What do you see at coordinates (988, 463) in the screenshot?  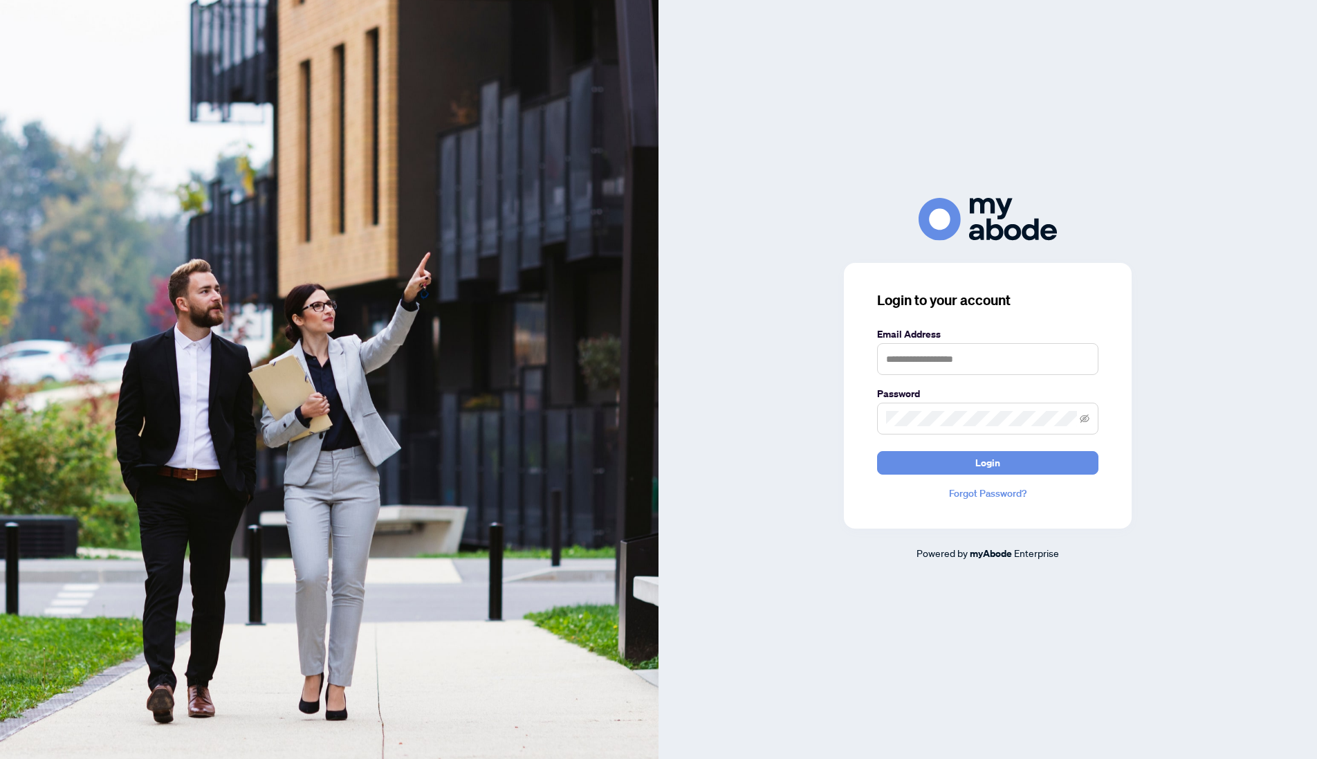 I see `span: Login` at bounding box center [988, 463].